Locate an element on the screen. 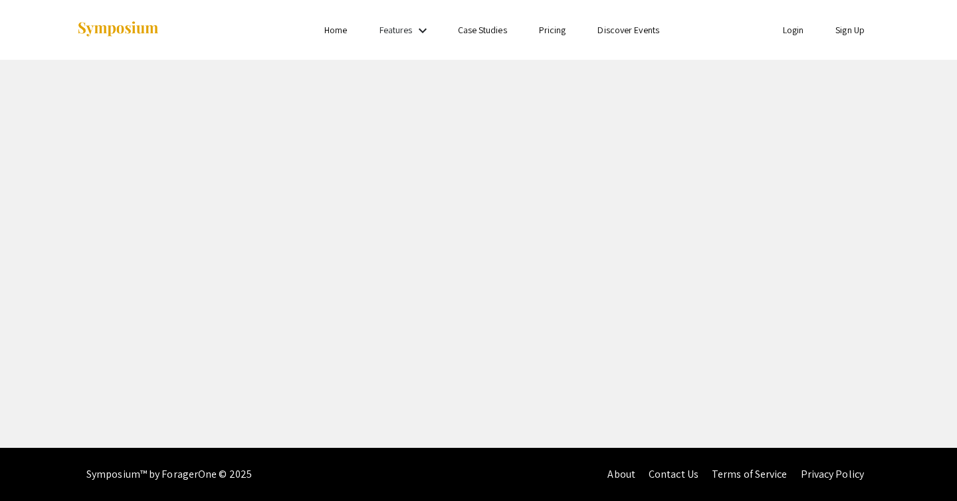 Image resolution: width=957 pixels, height=501 pixels. a: Privacy Policy is located at coordinates (832, 474).